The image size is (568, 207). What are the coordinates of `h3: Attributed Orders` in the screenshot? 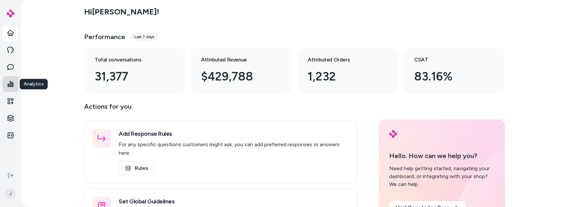 It's located at (343, 60).